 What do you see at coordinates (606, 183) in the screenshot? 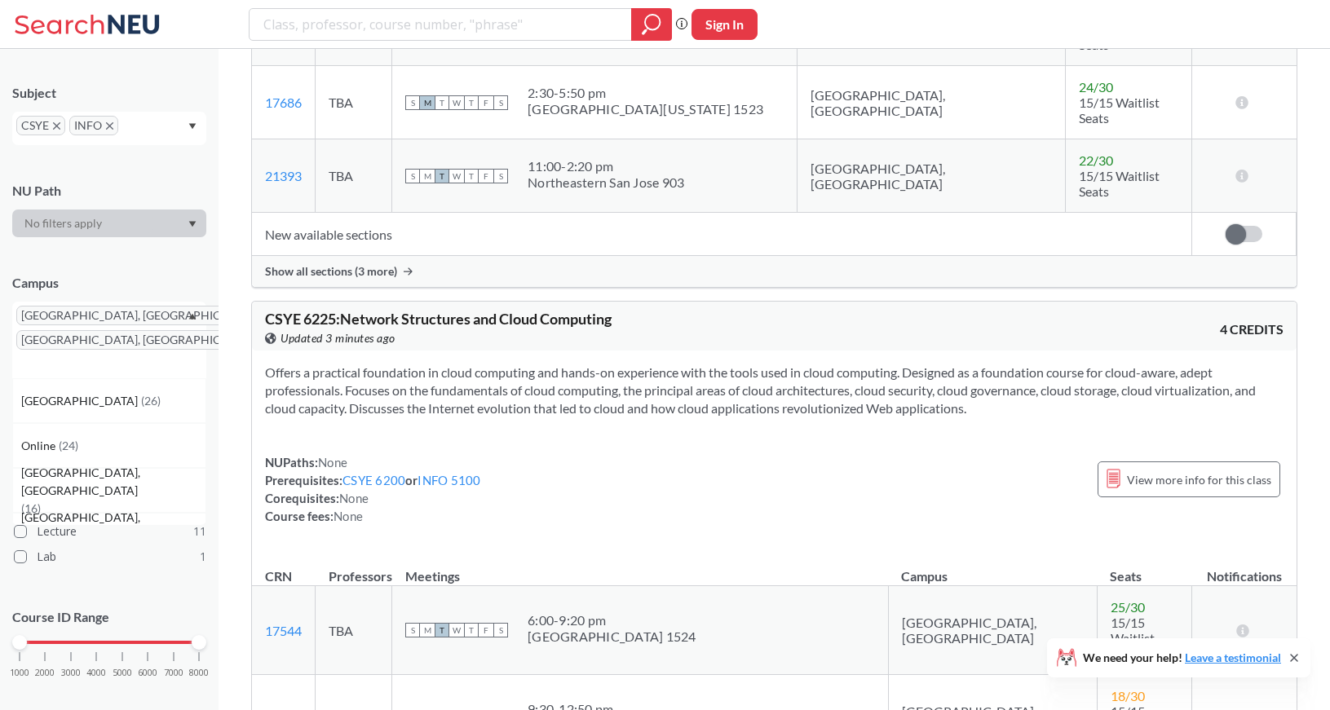
I see `div: Northeastern San Jose 903` at bounding box center [606, 183].